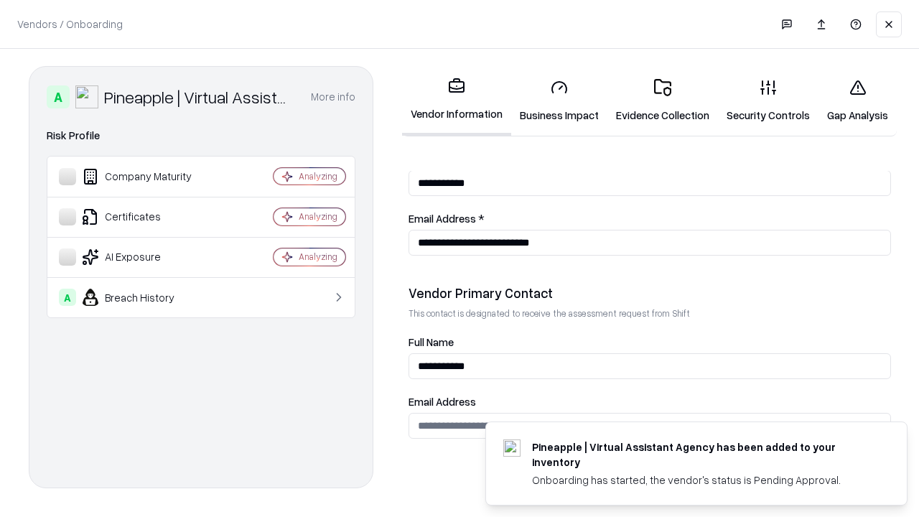 Image resolution: width=919 pixels, height=517 pixels. Describe the element at coordinates (650, 218) in the screenshot. I see `label: Email Address *` at that location.